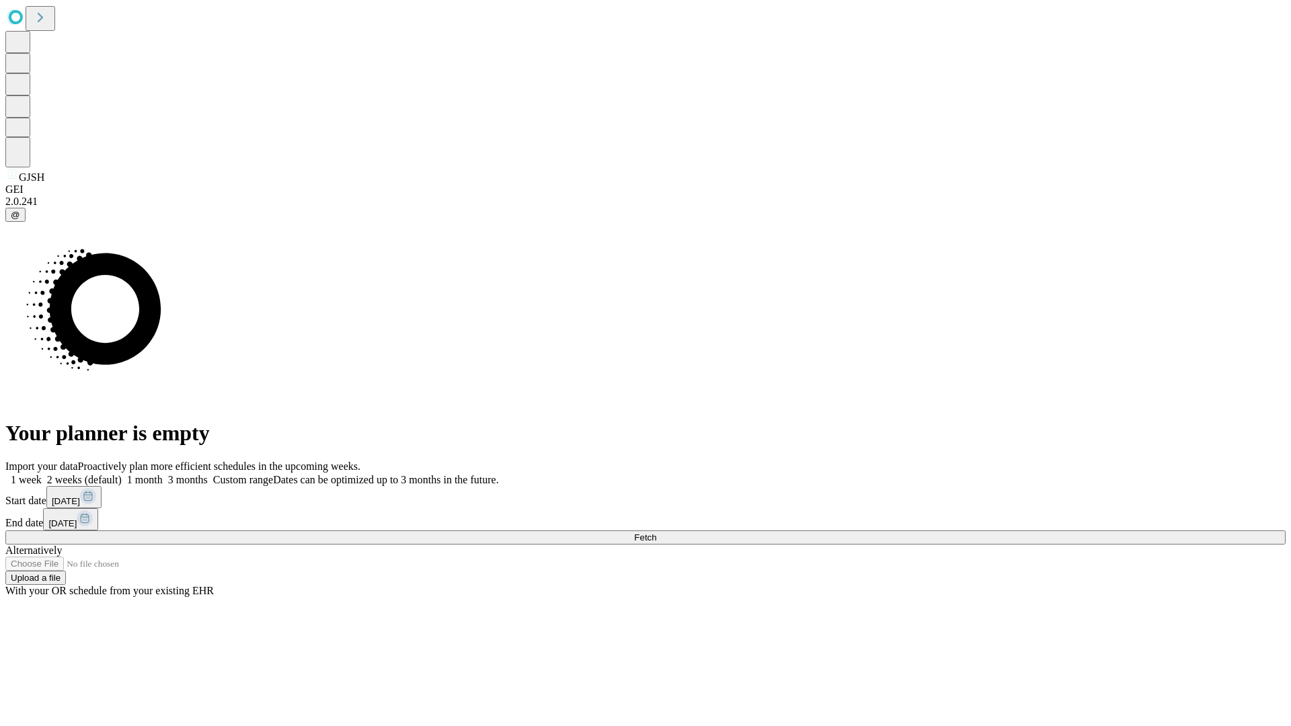 Image resolution: width=1291 pixels, height=726 pixels. I want to click on button: Upload a file, so click(36, 578).